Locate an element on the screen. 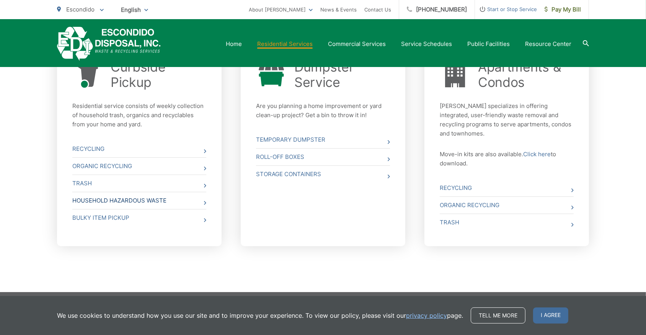  span: I agree is located at coordinates (551, 315).